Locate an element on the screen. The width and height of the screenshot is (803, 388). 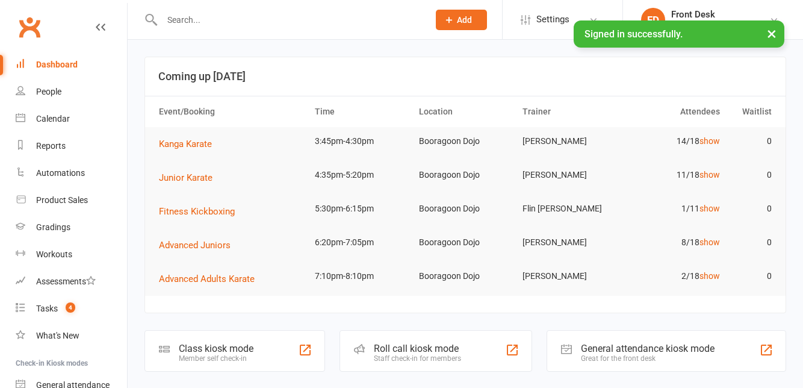
button: Junior Karate is located at coordinates (190, 178).